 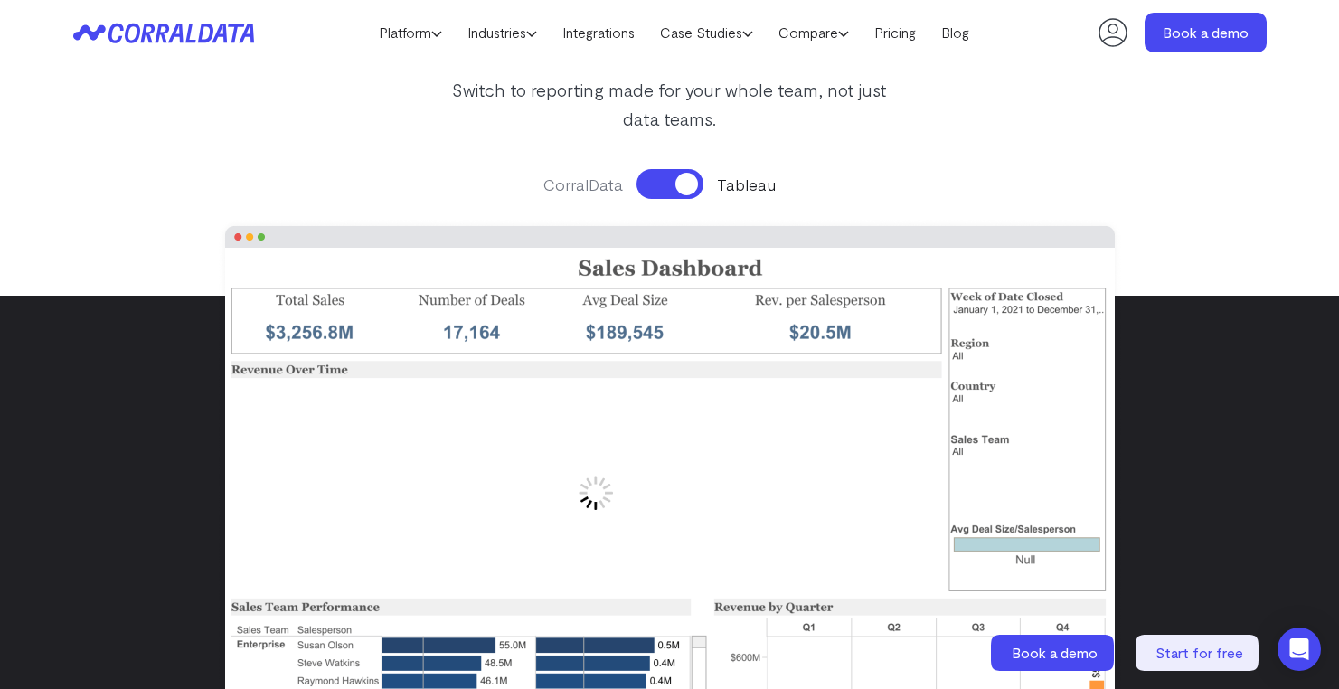 What do you see at coordinates (1054, 652) in the screenshot?
I see `span: Book a demo` at bounding box center [1054, 652].